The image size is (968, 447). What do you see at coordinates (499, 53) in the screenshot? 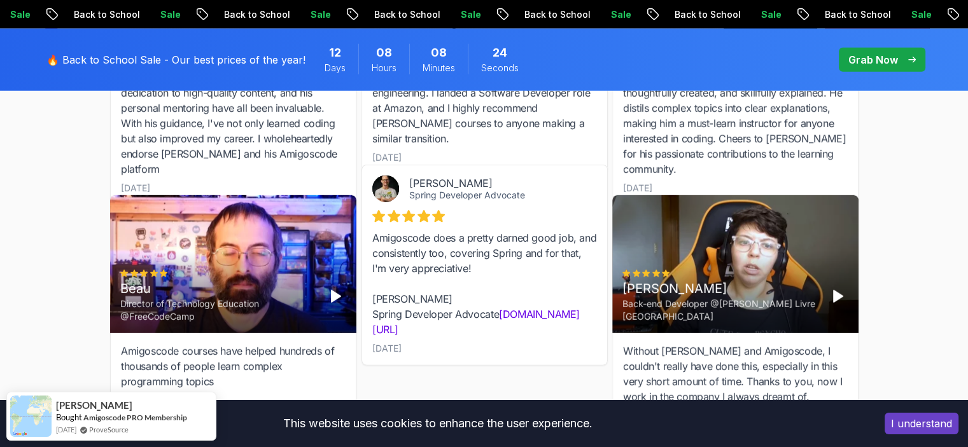
I see `span: 24 Seconds` at bounding box center [499, 53].